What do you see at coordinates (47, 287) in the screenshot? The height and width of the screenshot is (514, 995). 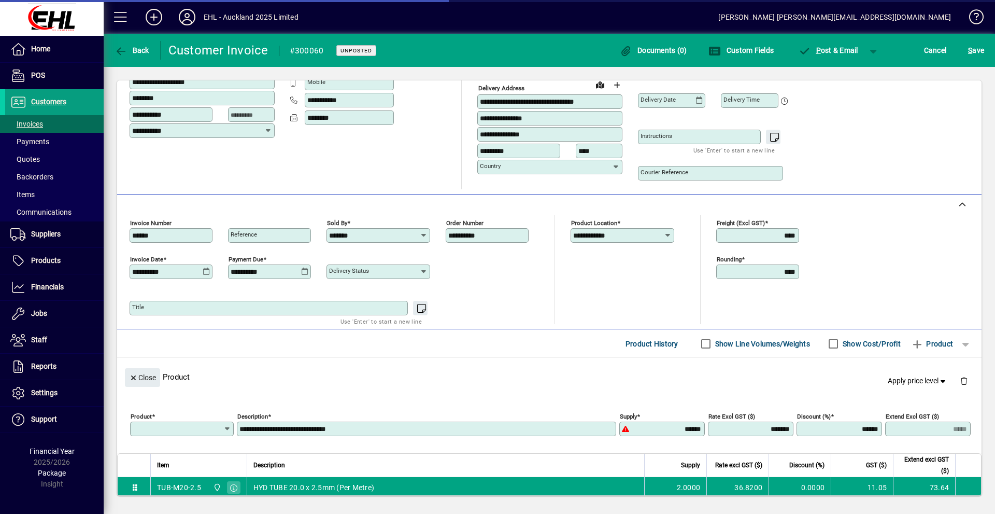 I see `span: Financials` at bounding box center [47, 287].